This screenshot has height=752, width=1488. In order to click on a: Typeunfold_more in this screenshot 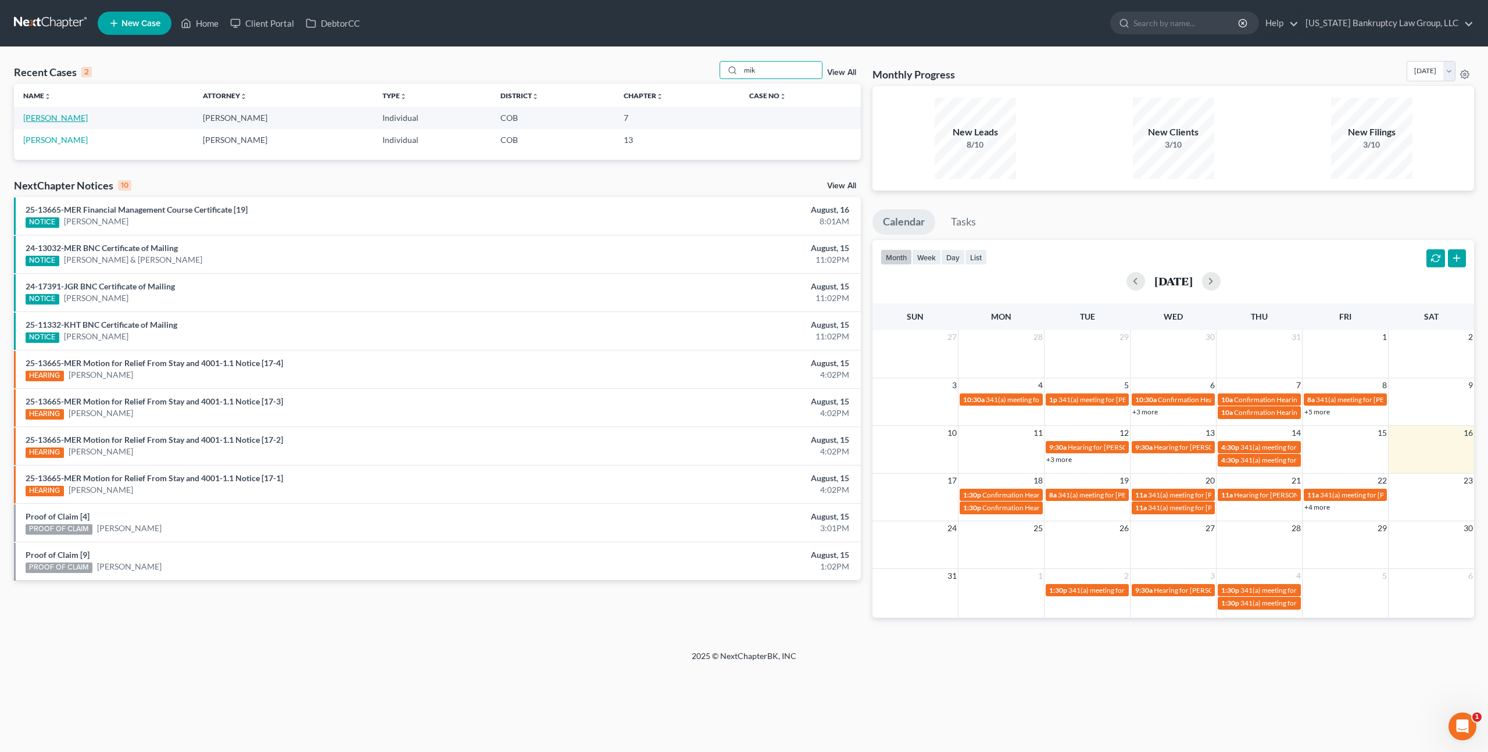, I will do `click(395, 95)`.